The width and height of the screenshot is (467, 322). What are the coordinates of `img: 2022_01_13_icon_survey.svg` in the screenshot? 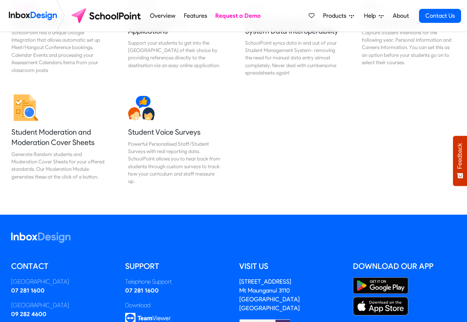 It's located at (141, 108).